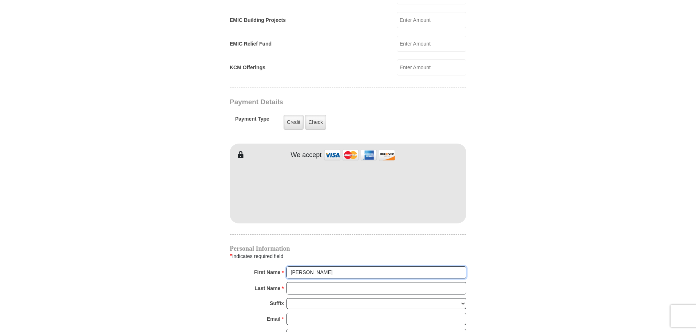 This screenshot has width=696, height=332. Describe the element at coordinates (267, 272) in the screenshot. I see `strong: First Name` at that location.